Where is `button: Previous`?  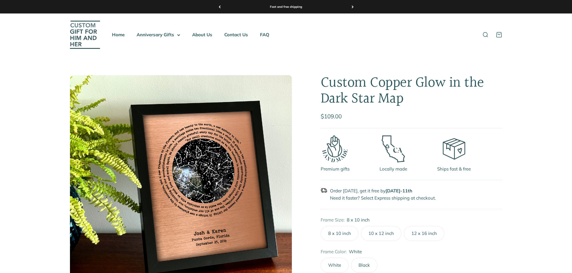
button: Previous is located at coordinates (219, 7).